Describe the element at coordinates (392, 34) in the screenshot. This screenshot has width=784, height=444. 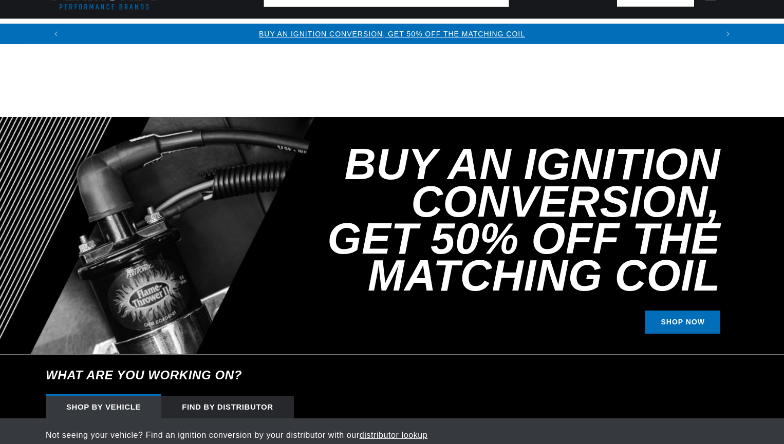
I see `a: BUY AN IGNITION CONVERSION, GET 50% OFF THE MATCHING COIL` at that location.